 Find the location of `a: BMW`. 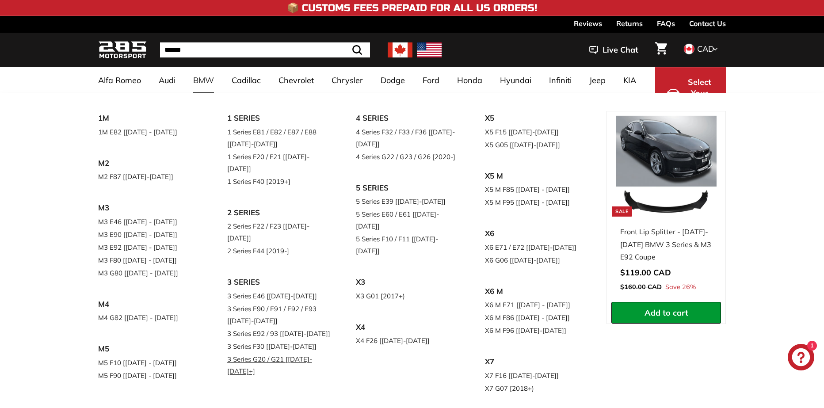

a: BMW is located at coordinates (203, 80).